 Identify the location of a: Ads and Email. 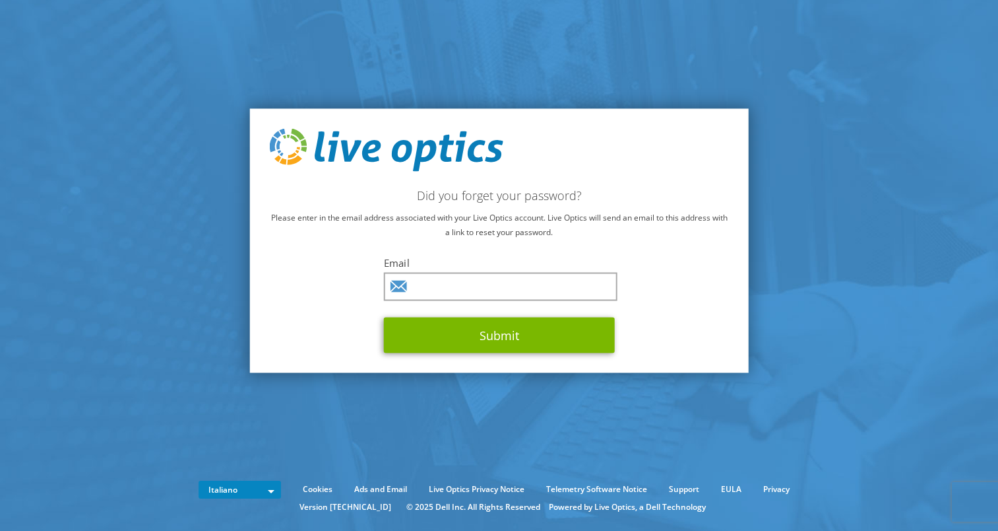
(381, 489).